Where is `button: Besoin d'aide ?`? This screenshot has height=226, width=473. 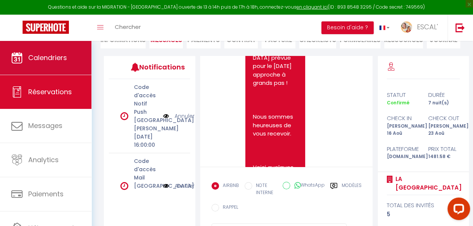 button: Besoin d'aide ? is located at coordinates (347, 28).